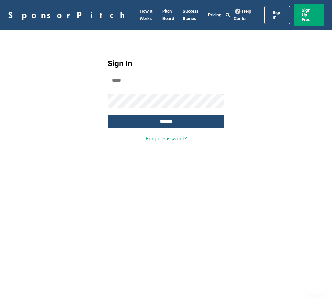  Describe the element at coordinates (309, 15) in the screenshot. I see `a: Sign Up Free` at that location.